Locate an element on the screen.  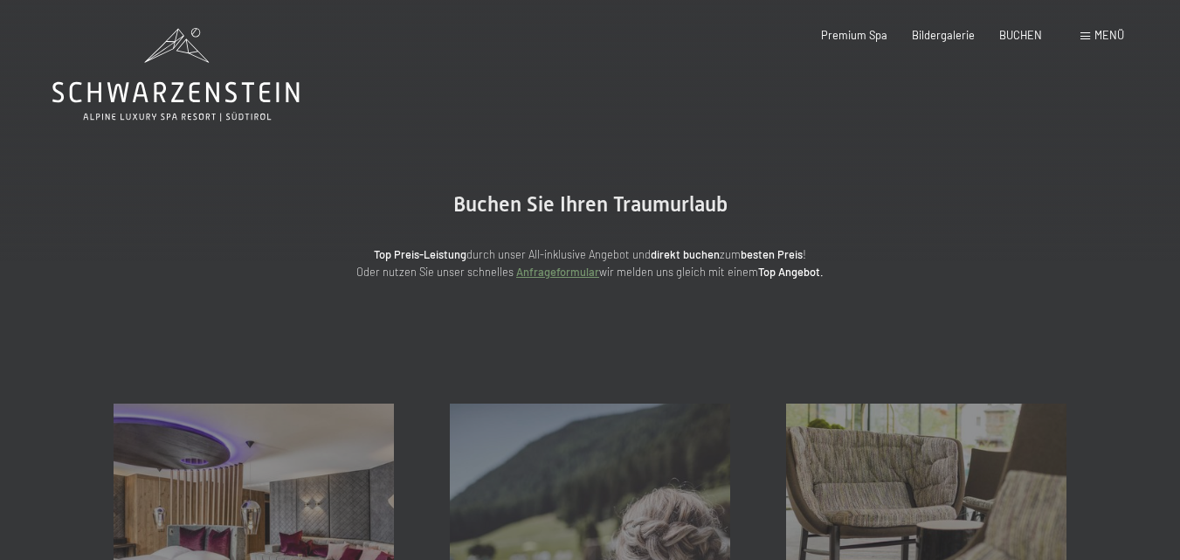
strong: direkt buchen is located at coordinates (685, 254).